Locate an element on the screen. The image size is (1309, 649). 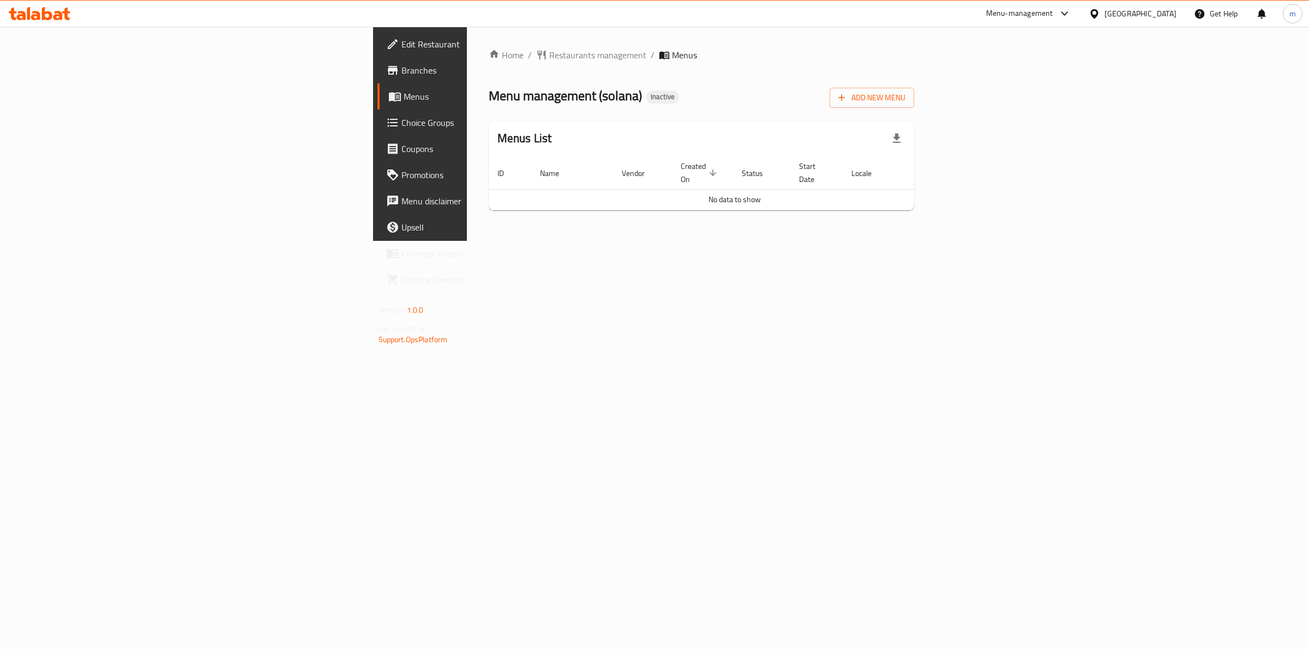
div: Menu-management is located at coordinates (1019, 14).